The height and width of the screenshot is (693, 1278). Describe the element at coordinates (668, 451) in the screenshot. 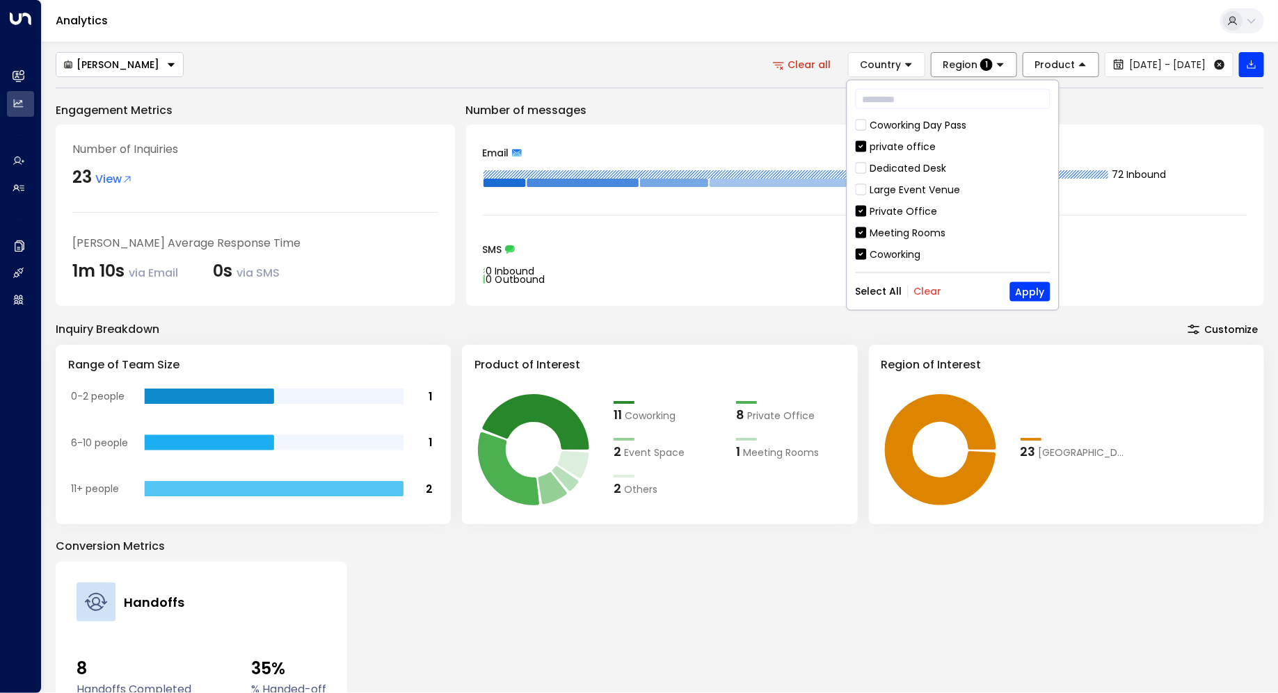

I see `div: 2Event Space` at that location.